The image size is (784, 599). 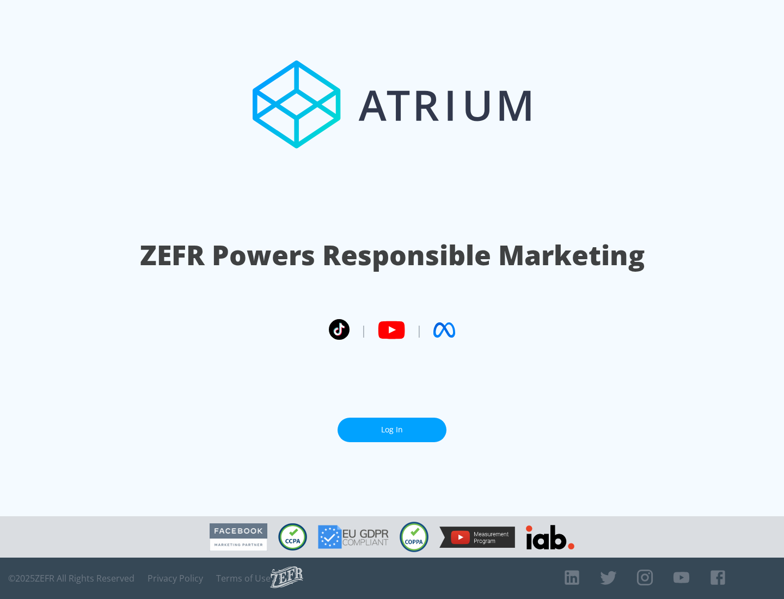 What do you see at coordinates (71, 578) in the screenshot?
I see `span: © 2025 ZEFR All Rights Reserved` at bounding box center [71, 578].